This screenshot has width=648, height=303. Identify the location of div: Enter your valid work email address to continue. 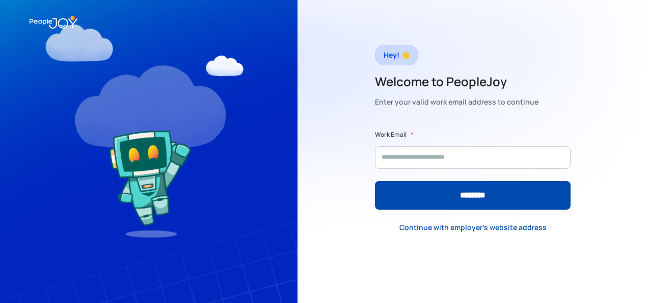
(457, 102).